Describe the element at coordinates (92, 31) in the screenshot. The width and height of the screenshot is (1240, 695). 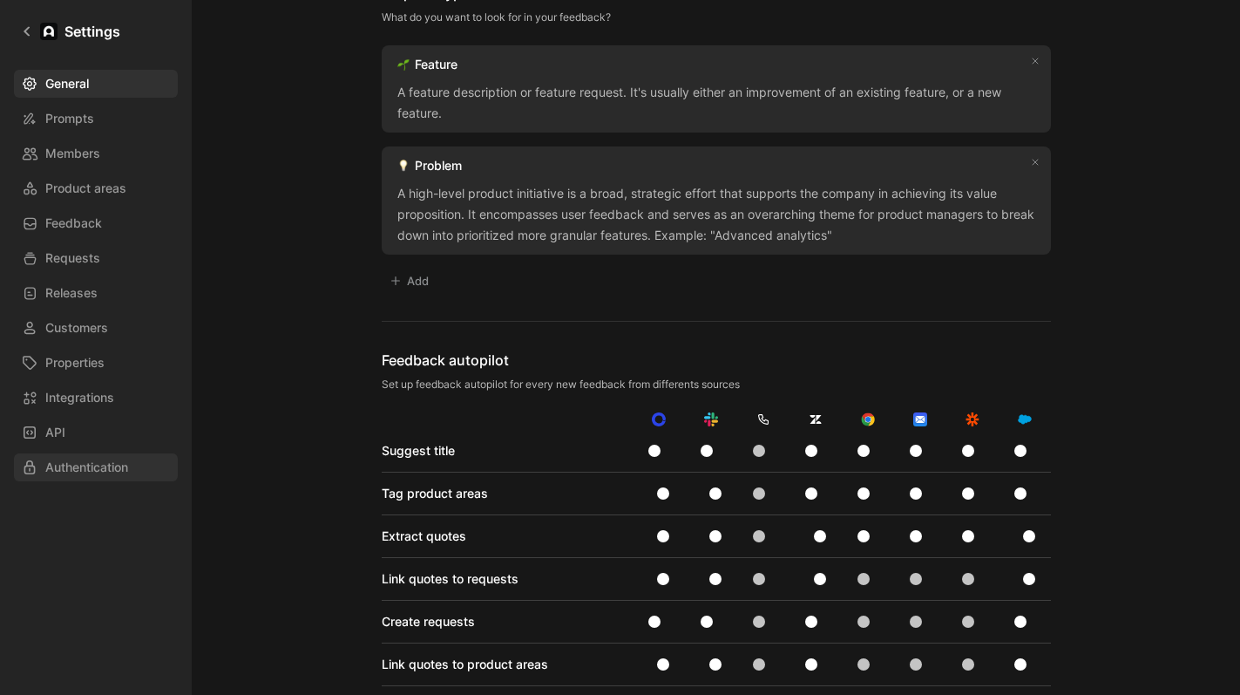
I see `h1: Settings` at that location.